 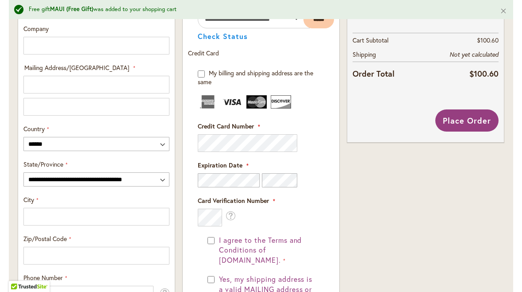 I want to click on span: Expiration Date, so click(x=220, y=165).